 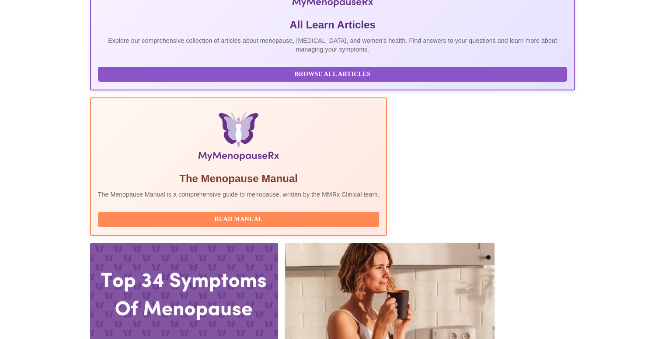 What do you see at coordinates (239, 179) in the screenshot?
I see `h5: The Menopause Manual` at bounding box center [239, 179].